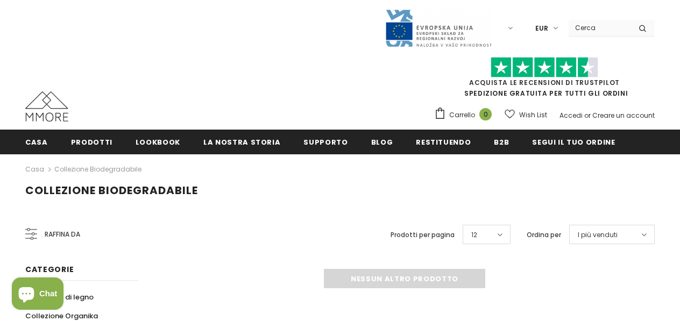 Image resolution: width=680 pixels, height=321 pixels. I want to click on span: Wish List, so click(533, 115).